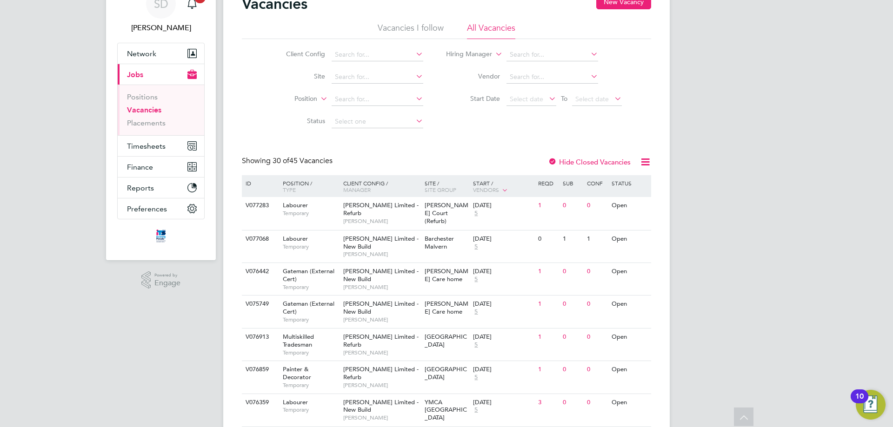 This screenshot has width=893, height=427. I want to click on label: Status, so click(298, 121).